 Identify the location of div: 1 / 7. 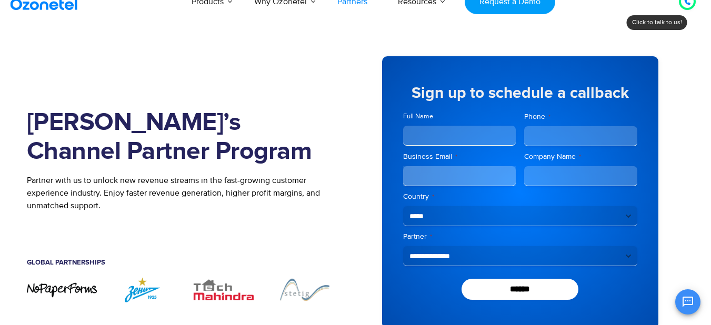
(62, 290).